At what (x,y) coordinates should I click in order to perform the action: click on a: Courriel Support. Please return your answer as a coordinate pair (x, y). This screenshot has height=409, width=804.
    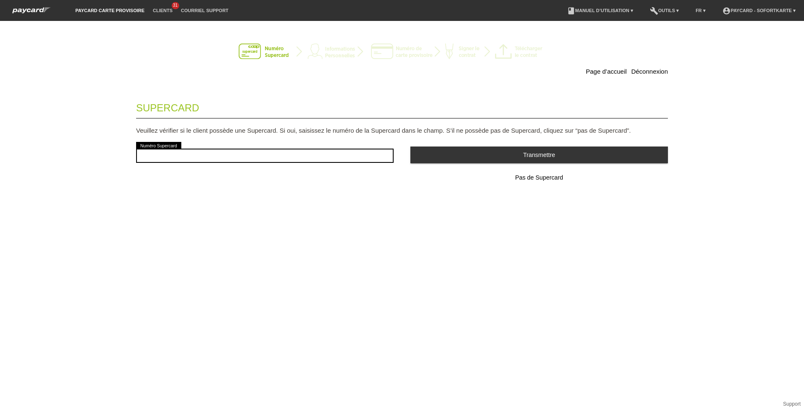
    Looking at the image, I should click on (204, 10).